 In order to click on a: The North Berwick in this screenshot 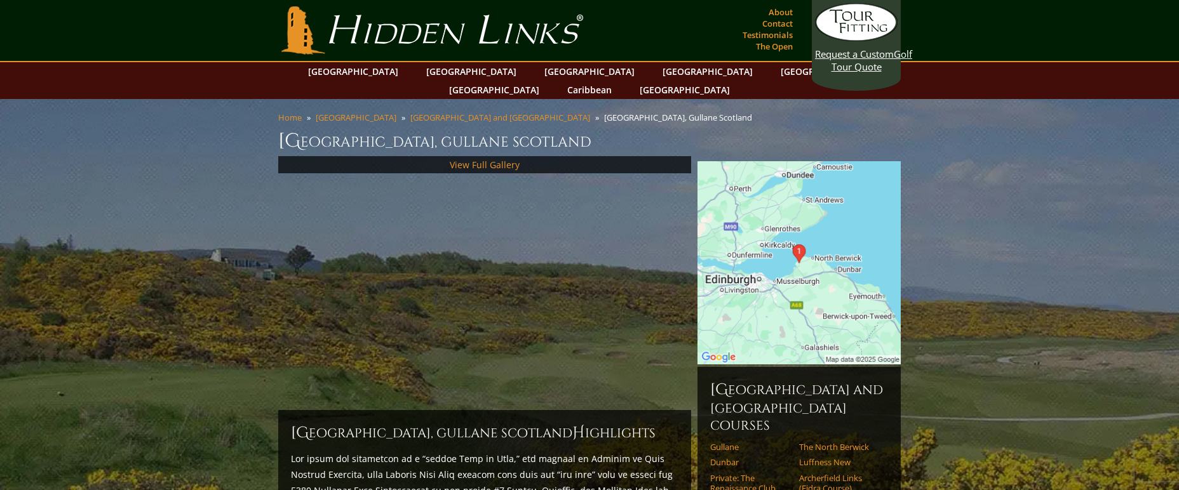, I will do `click(839, 447)`.